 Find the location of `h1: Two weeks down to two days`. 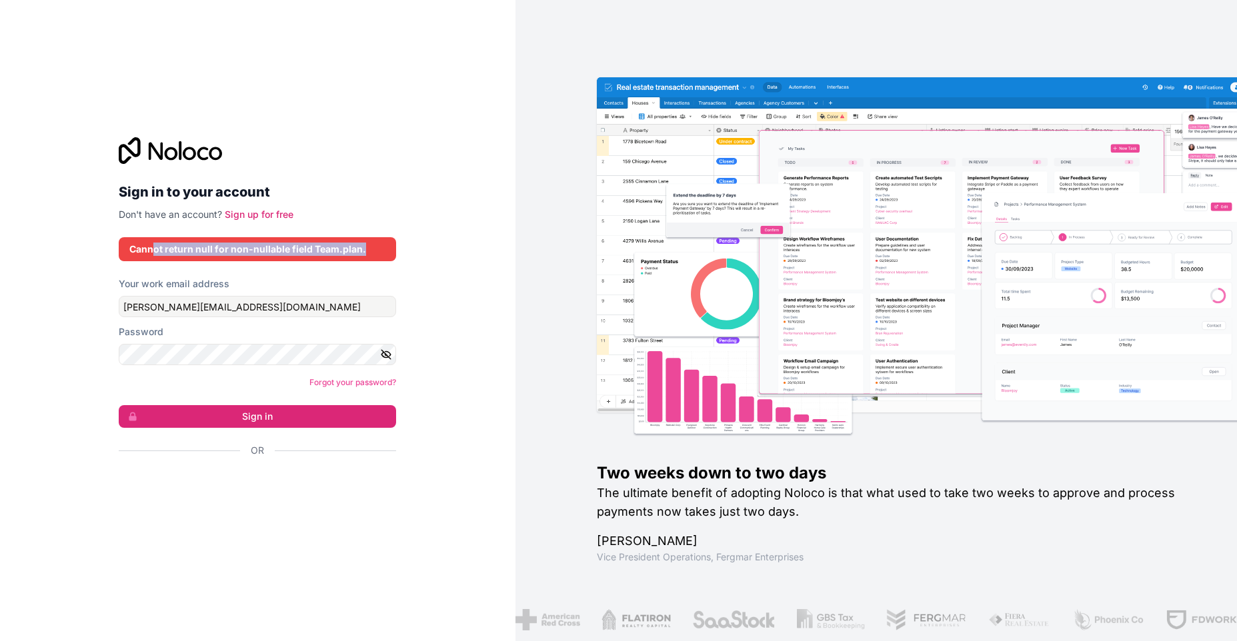

h1: Two weeks down to two days is located at coordinates (895, 473).